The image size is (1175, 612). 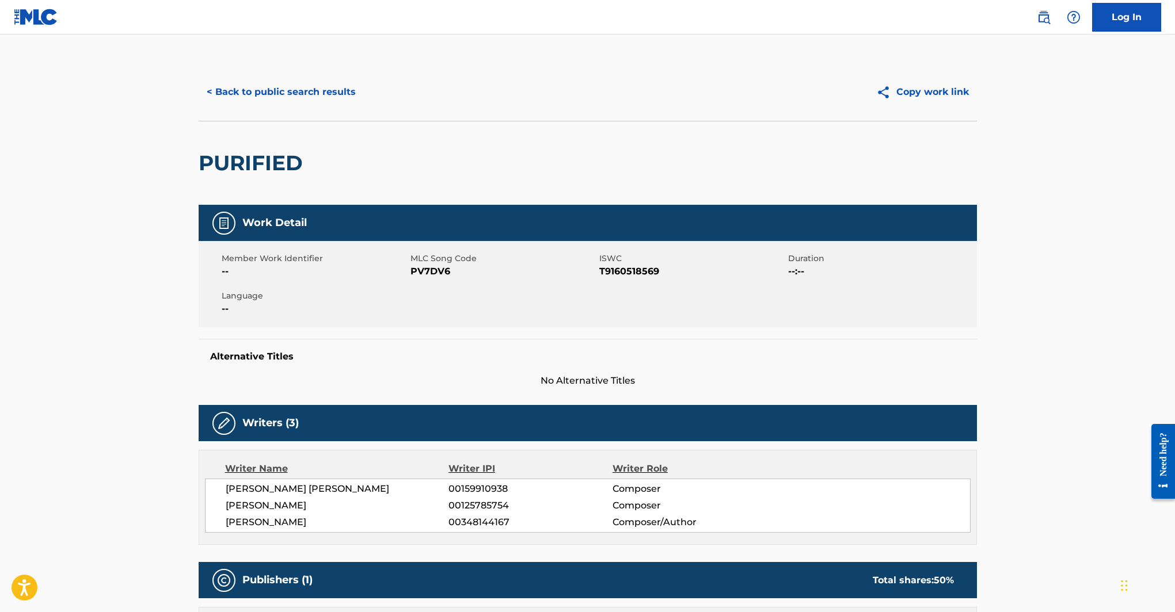 I want to click on span: T9160518569, so click(x=692, y=272).